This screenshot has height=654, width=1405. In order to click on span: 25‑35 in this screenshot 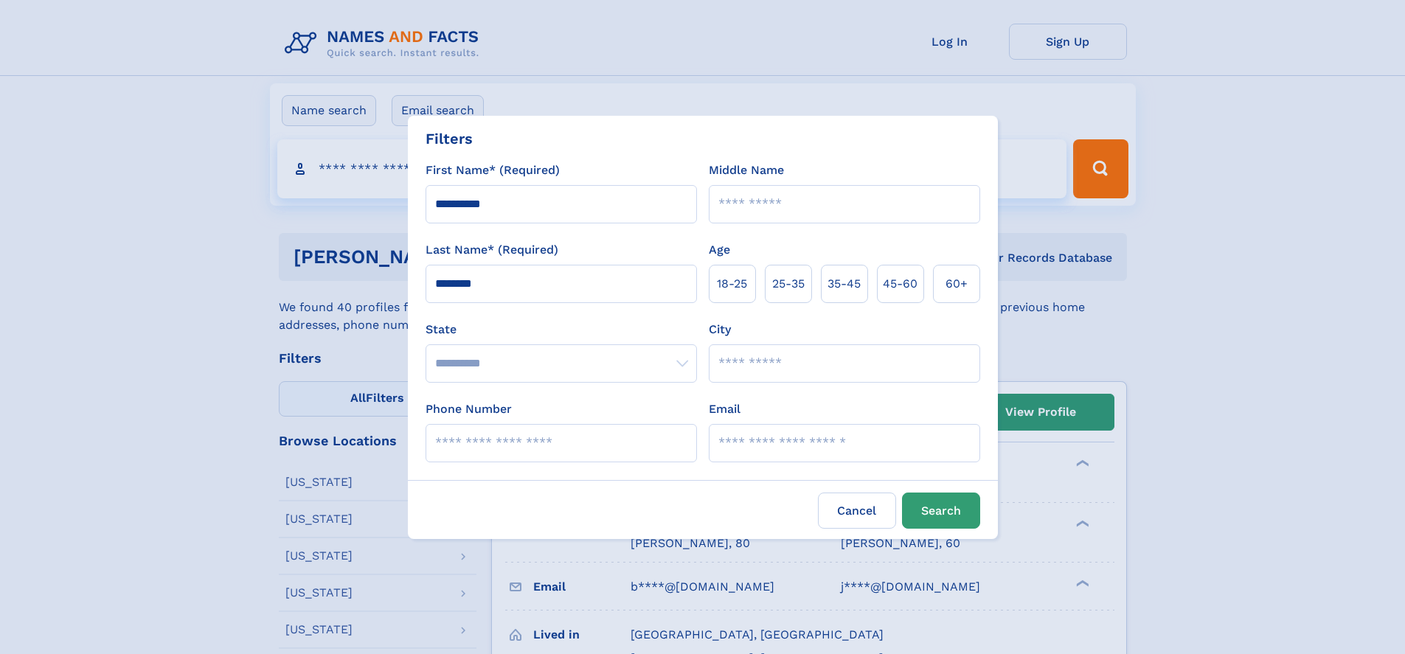, I will do `click(789, 284)`.